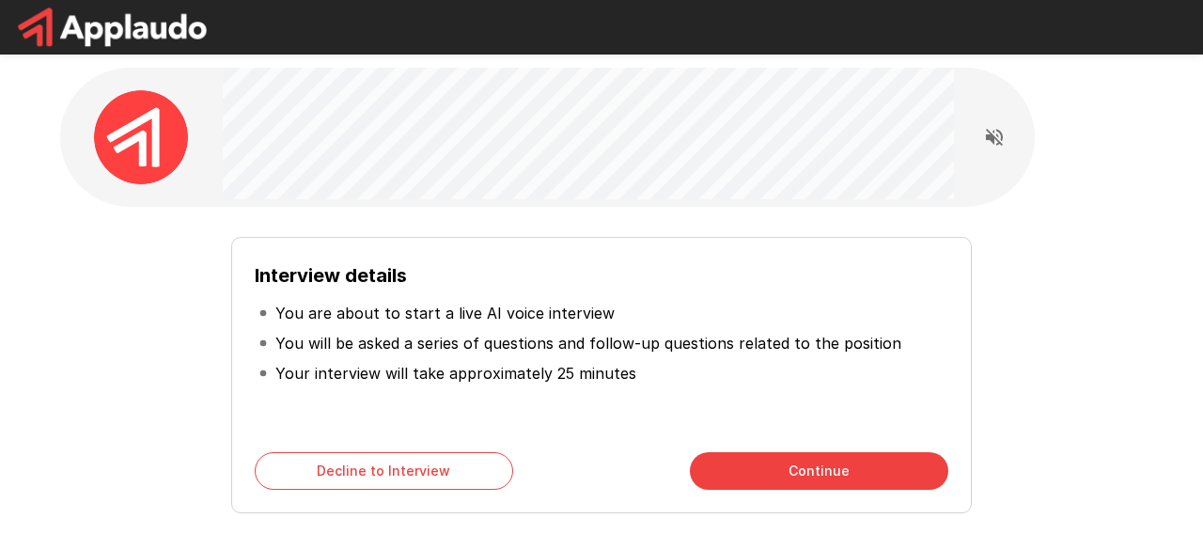 The width and height of the screenshot is (1203, 550). I want to click on p: You will be asked a series of questions and follow-up questions related to the position, so click(588, 343).